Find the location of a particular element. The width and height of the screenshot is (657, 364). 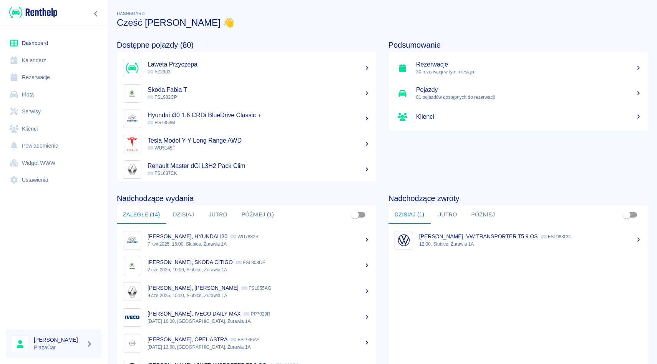

p: PP7029R is located at coordinates (257, 314).